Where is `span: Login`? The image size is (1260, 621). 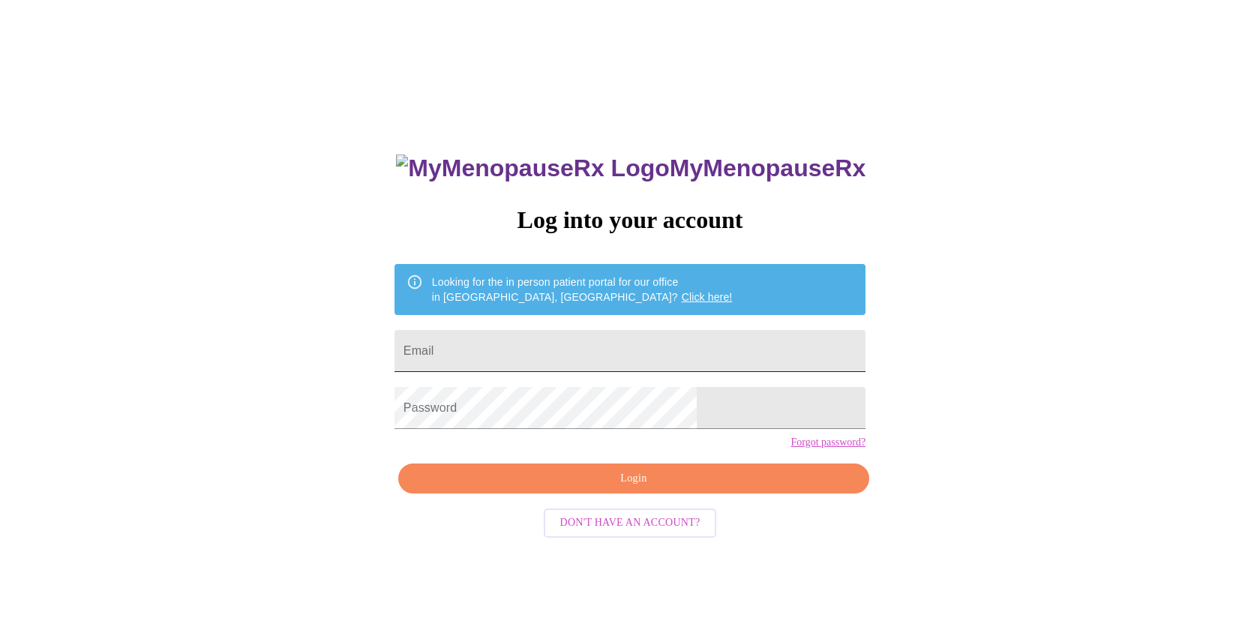 span: Login is located at coordinates (634, 478).